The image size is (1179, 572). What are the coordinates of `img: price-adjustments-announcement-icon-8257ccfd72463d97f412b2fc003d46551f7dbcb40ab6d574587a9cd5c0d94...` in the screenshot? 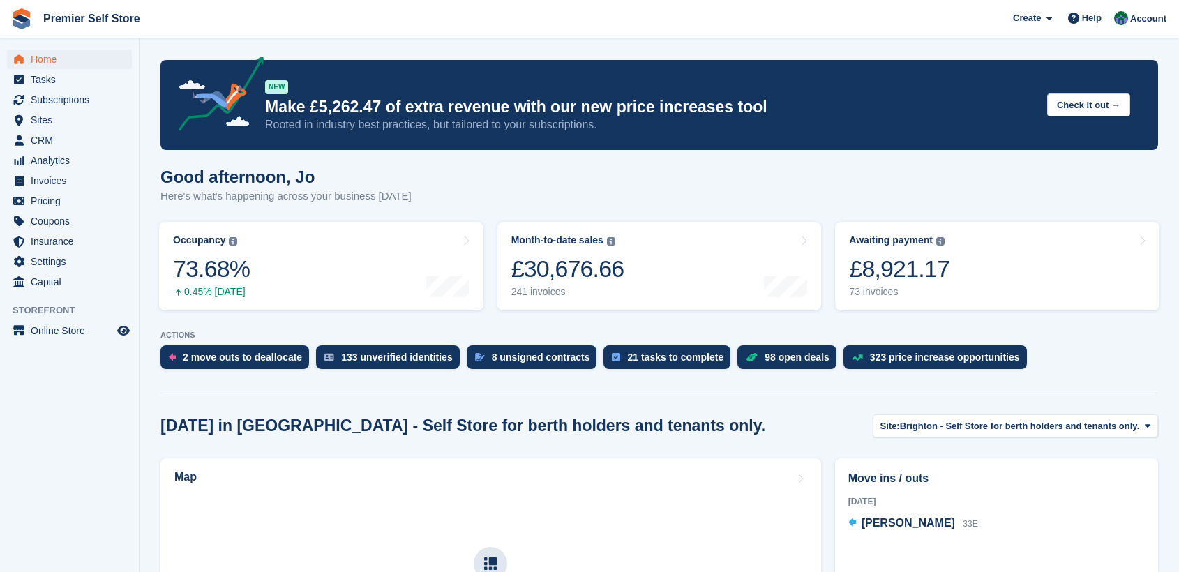 It's located at (216, 96).